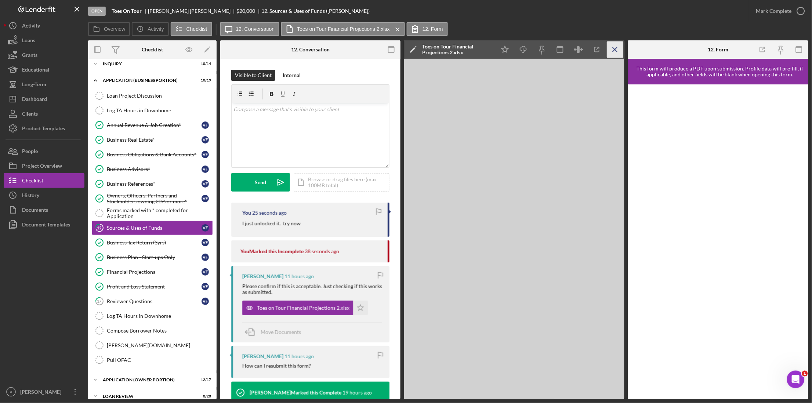 The width and height of the screenshot is (812, 403). I want to click on button: Loans, so click(44, 40).